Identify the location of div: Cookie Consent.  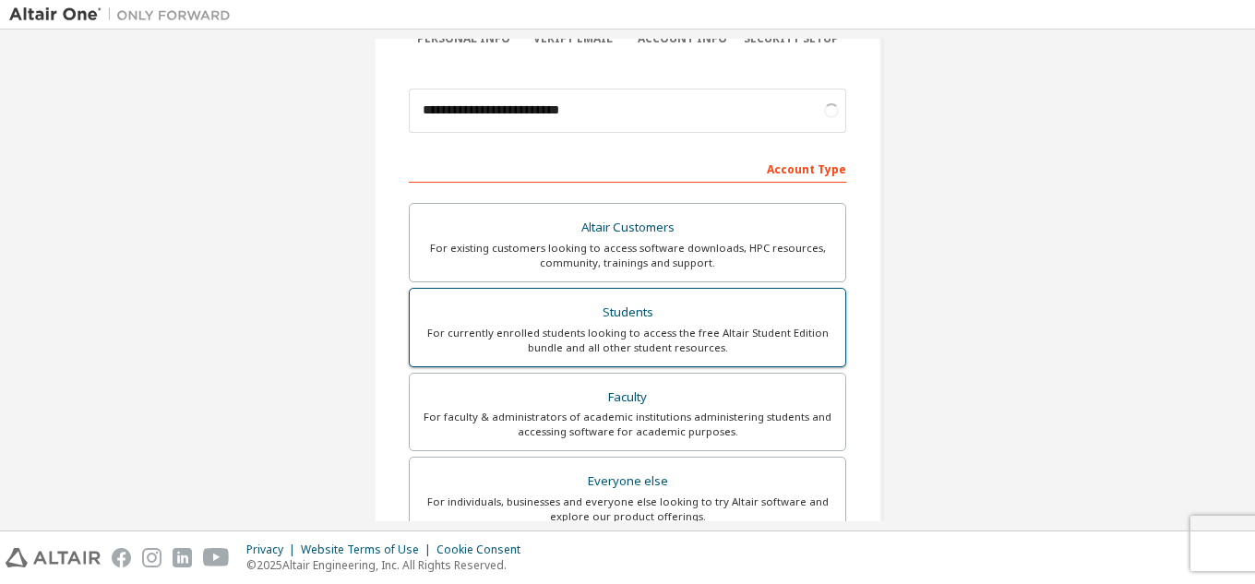
(483, 550).